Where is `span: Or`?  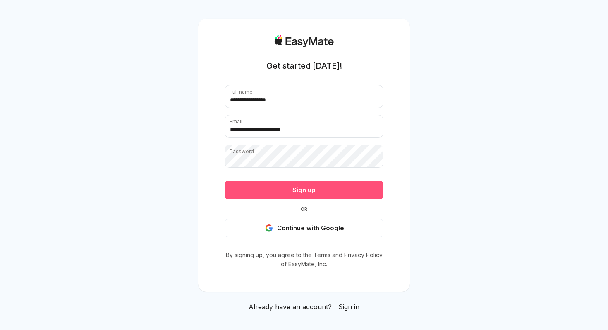
span: Or is located at coordinates (304, 209).